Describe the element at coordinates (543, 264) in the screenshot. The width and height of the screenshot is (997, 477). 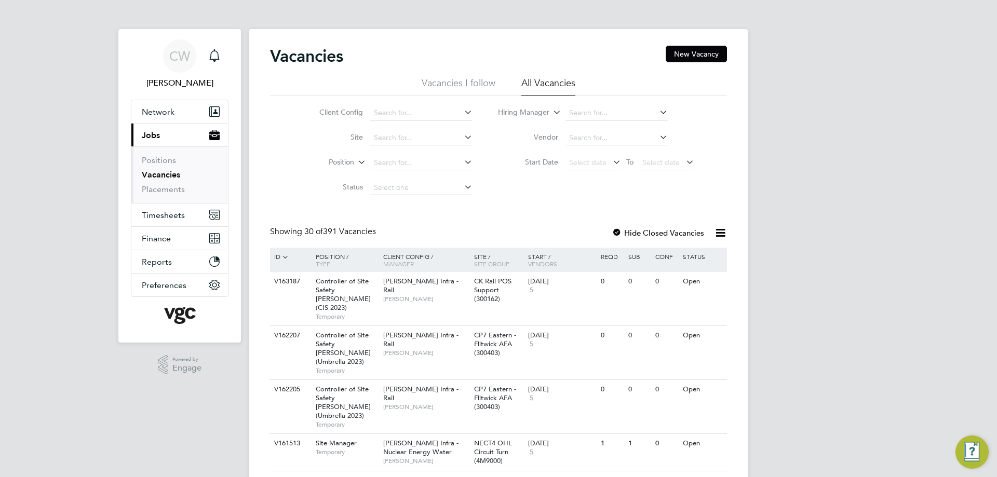
I see `span: Vendors` at that location.